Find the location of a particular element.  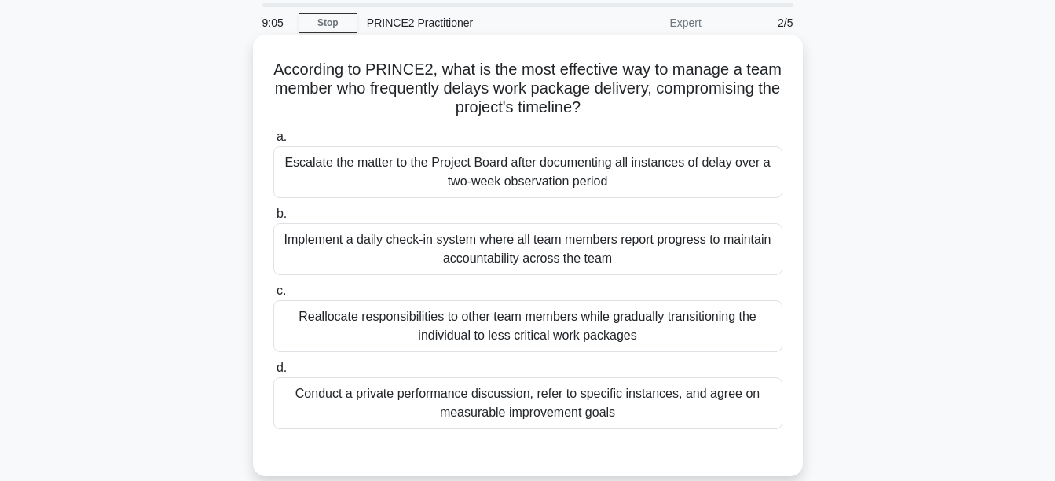

span: a. is located at coordinates (281, 136).